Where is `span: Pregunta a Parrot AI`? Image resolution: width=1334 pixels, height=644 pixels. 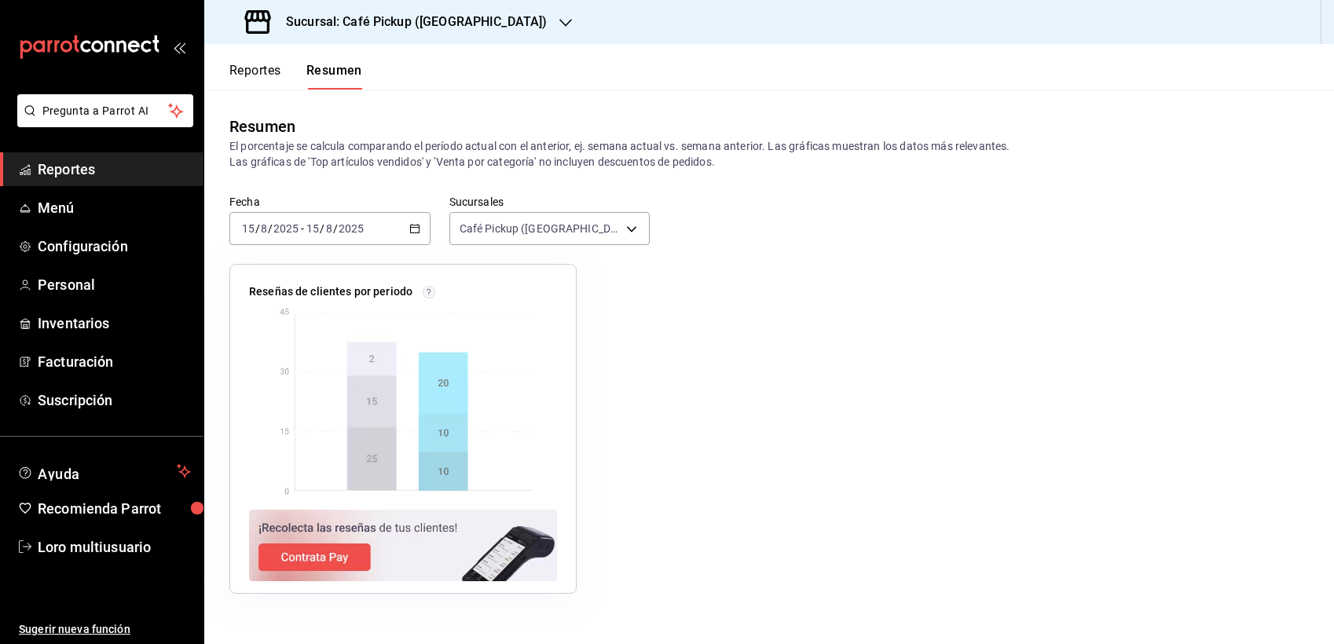
span: Pregunta a Parrot AI is located at coordinates (105, 111).